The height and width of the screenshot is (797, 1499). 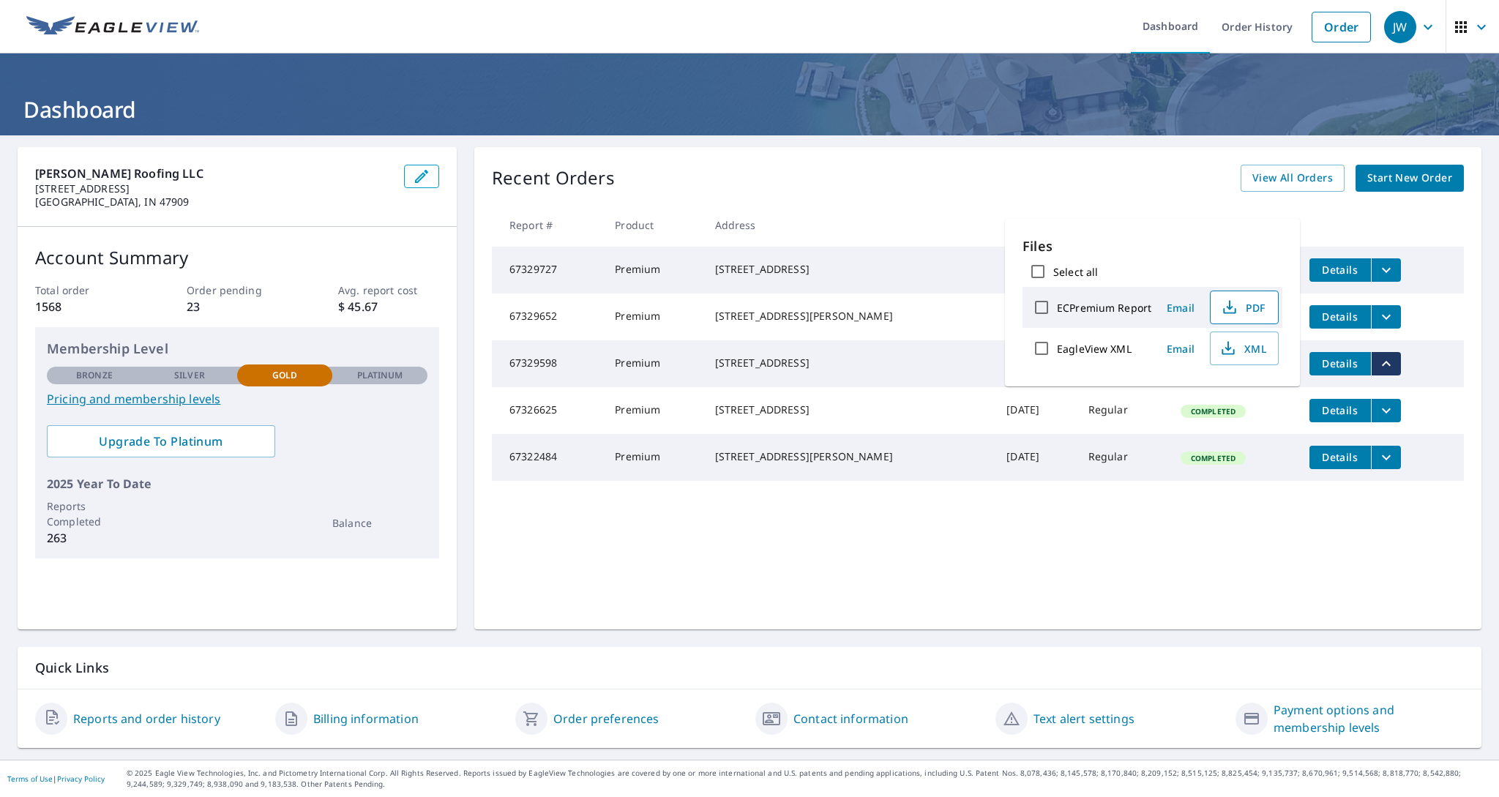 What do you see at coordinates (237, 399) in the screenshot?
I see `a: Pricing and membership levels` at bounding box center [237, 399].